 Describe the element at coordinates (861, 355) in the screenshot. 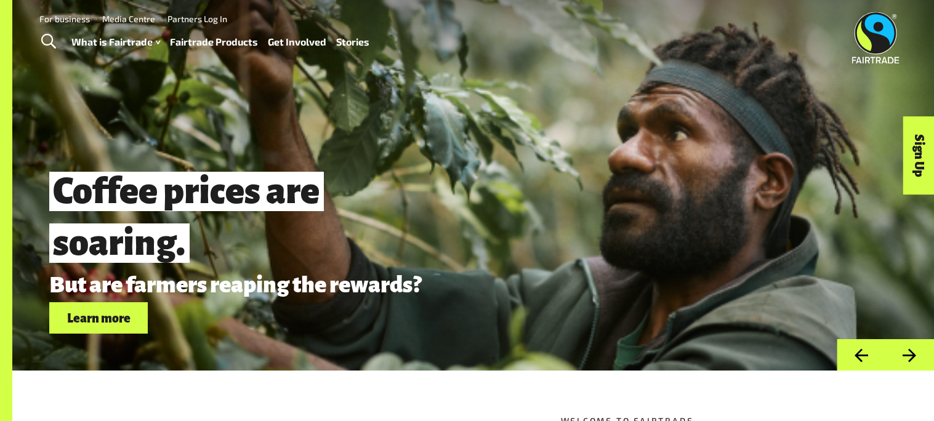

I see `button: Previous` at that location.